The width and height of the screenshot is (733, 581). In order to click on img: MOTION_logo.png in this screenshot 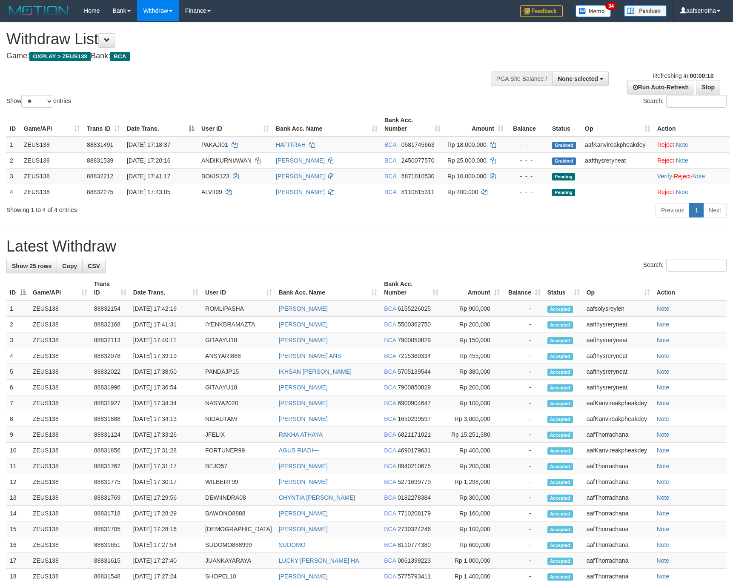, I will do `click(39, 11)`.